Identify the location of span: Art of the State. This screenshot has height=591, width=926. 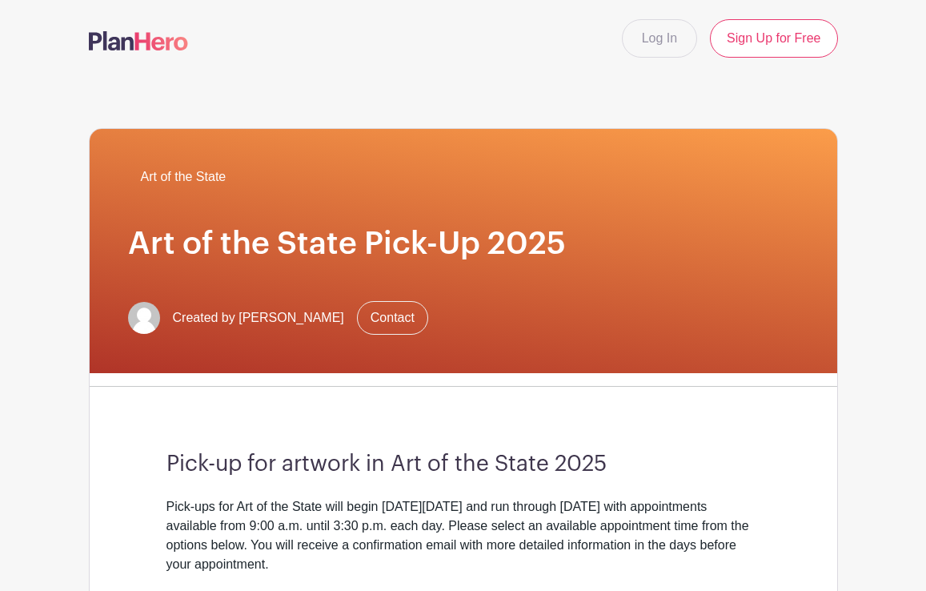
(183, 177).